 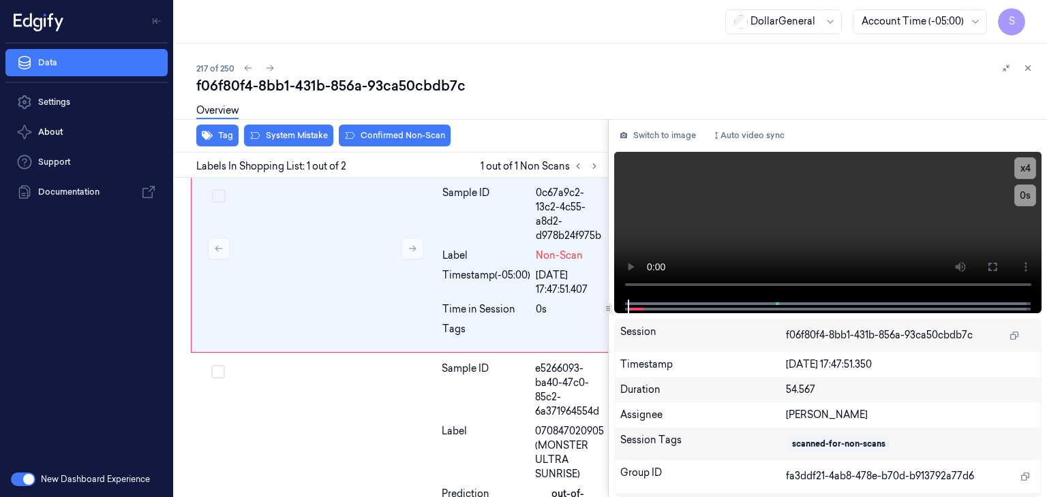 What do you see at coordinates (87, 162) in the screenshot?
I see `a: Support` at bounding box center [87, 162].